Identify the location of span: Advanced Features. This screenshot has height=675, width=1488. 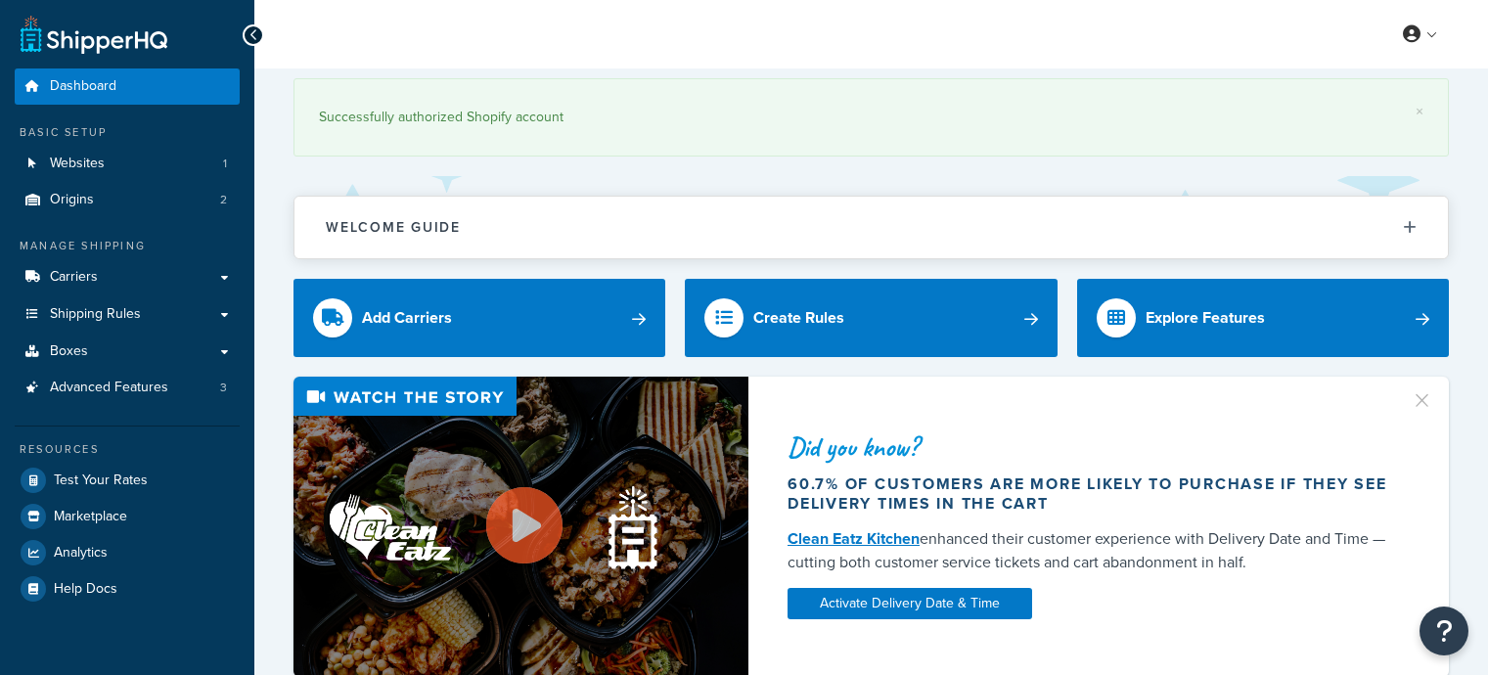
(109, 387).